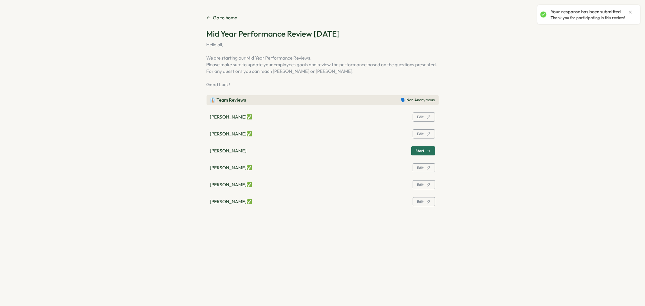 Image resolution: width=645 pixels, height=306 pixels. I want to click on p: 👔 Team Reviews, so click(228, 100).